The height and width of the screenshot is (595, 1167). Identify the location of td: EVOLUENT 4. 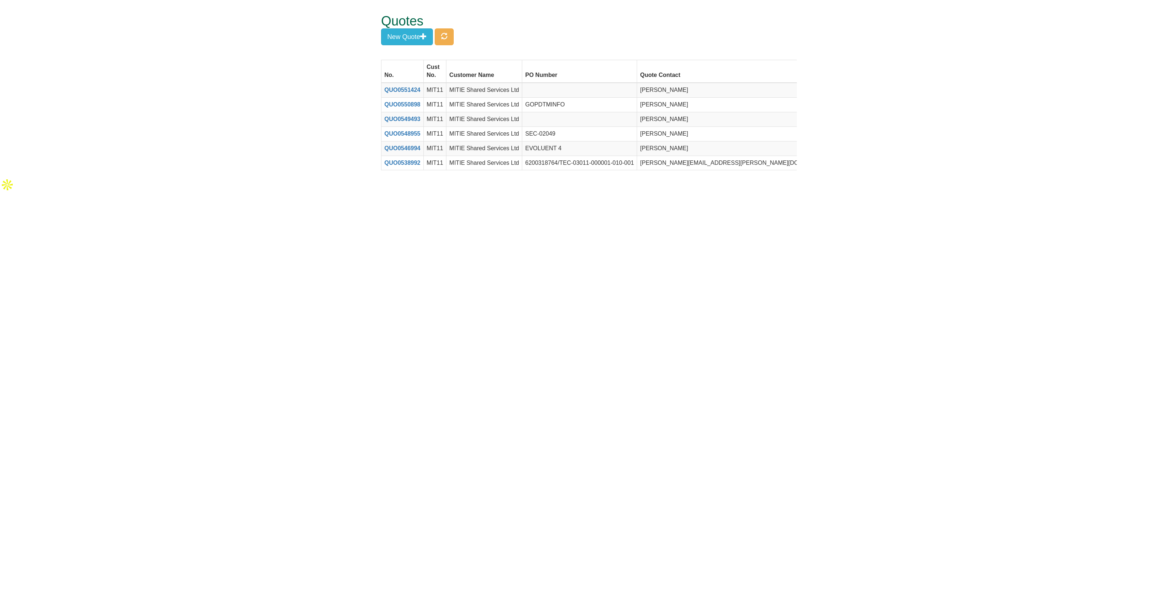
(579, 148).